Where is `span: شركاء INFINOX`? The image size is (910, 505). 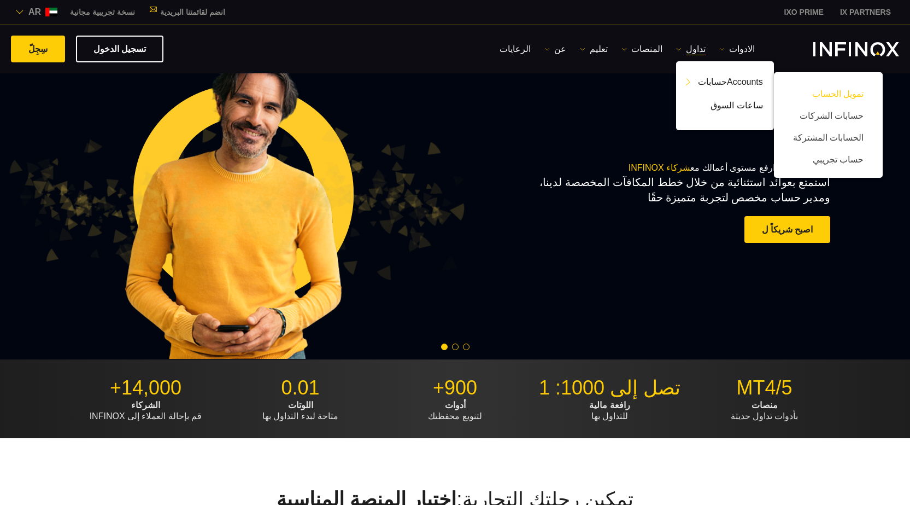 span: شركاء INFINOX is located at coordinates (659, 167).